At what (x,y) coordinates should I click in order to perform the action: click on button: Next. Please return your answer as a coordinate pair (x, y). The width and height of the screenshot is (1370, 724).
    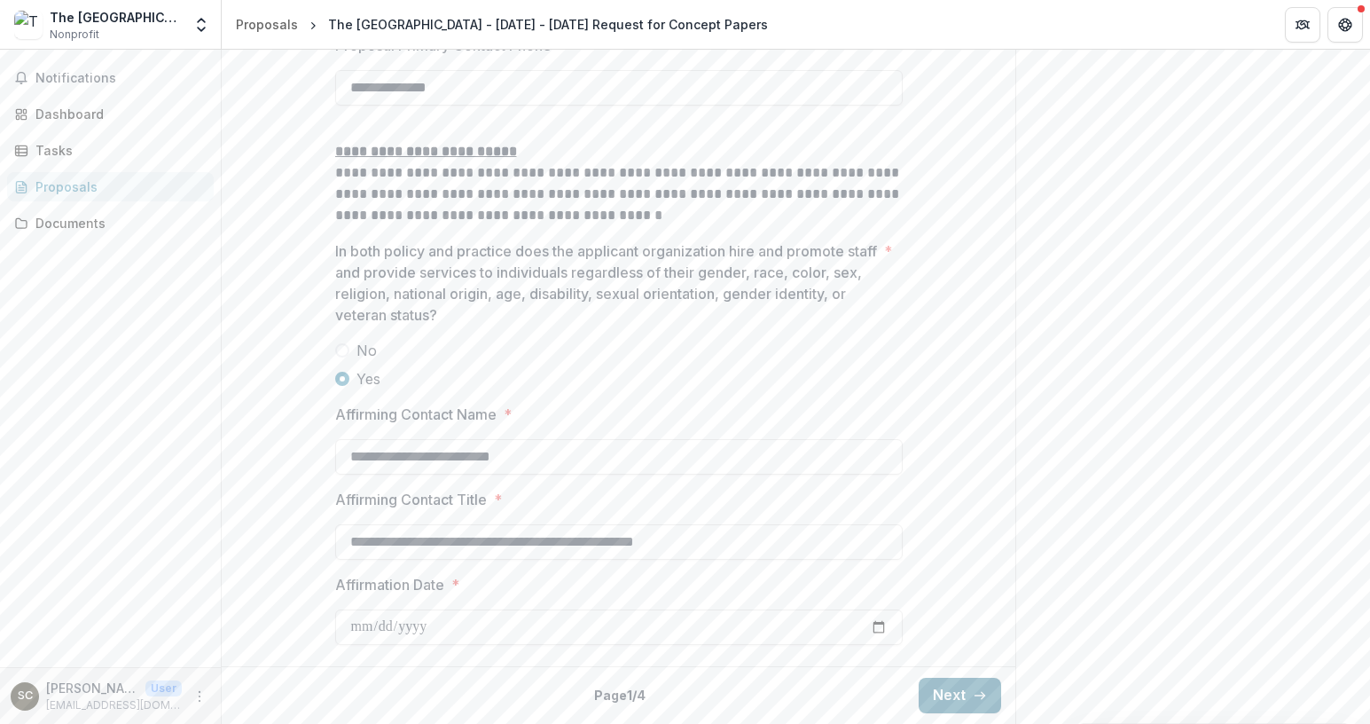
    Looking at the image, I should click on (960, 695).